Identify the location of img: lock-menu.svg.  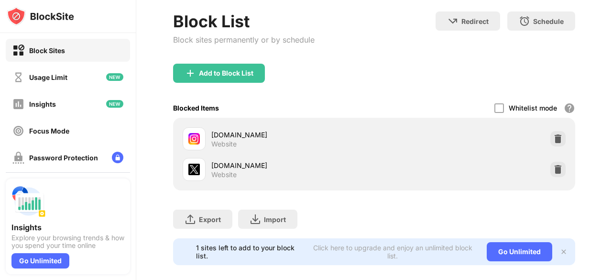
(118, 157).